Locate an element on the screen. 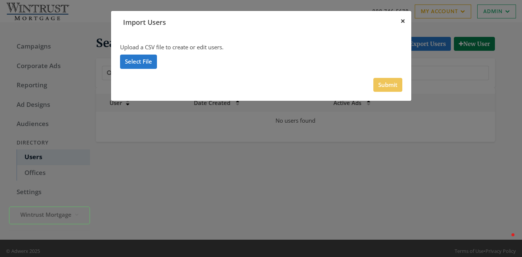 This screenshot has width=522, height=257. button: Submit is located at coordinates (388, 85).